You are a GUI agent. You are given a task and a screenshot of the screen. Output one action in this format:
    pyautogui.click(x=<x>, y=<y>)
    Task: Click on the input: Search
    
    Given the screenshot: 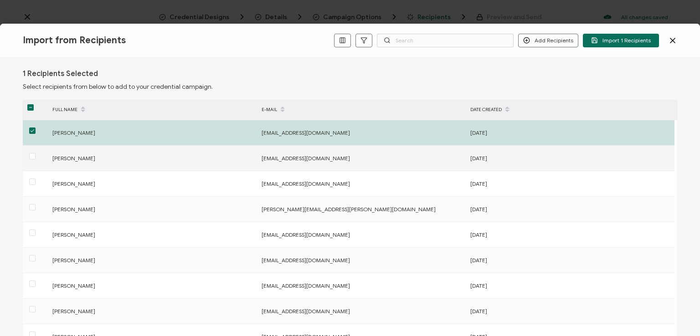 What is the action you would take?
    pyautogui.click(x=445, y=41)
    